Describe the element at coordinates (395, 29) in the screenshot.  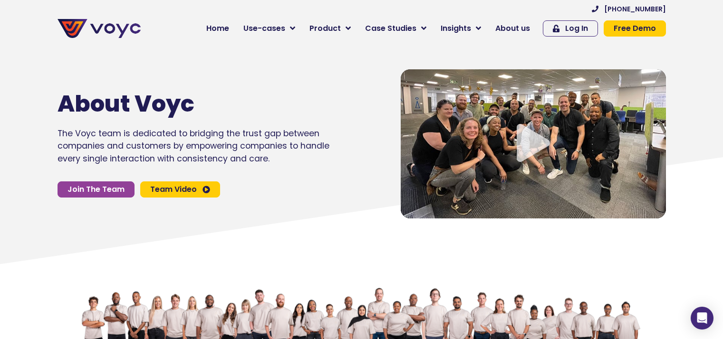
I see `a: Case Studies` at that location.